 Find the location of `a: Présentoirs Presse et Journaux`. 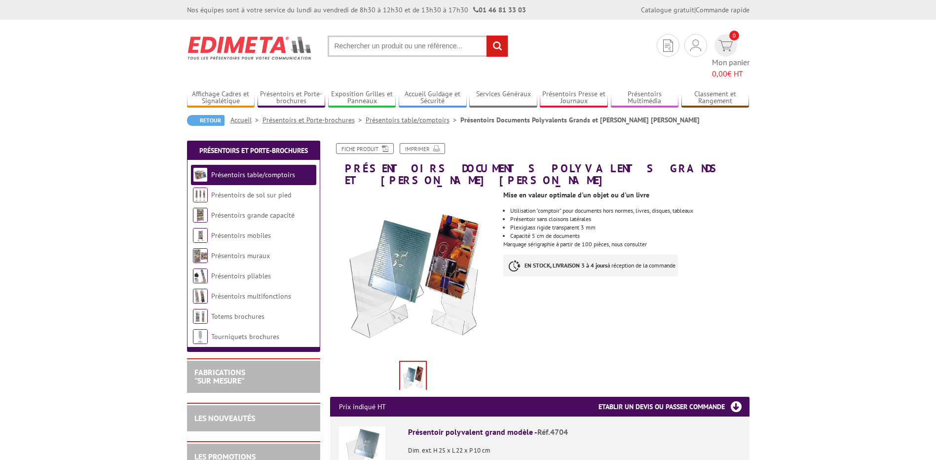

a: Présentoirs Presse et Journaux is located at coordinates (574, 98).